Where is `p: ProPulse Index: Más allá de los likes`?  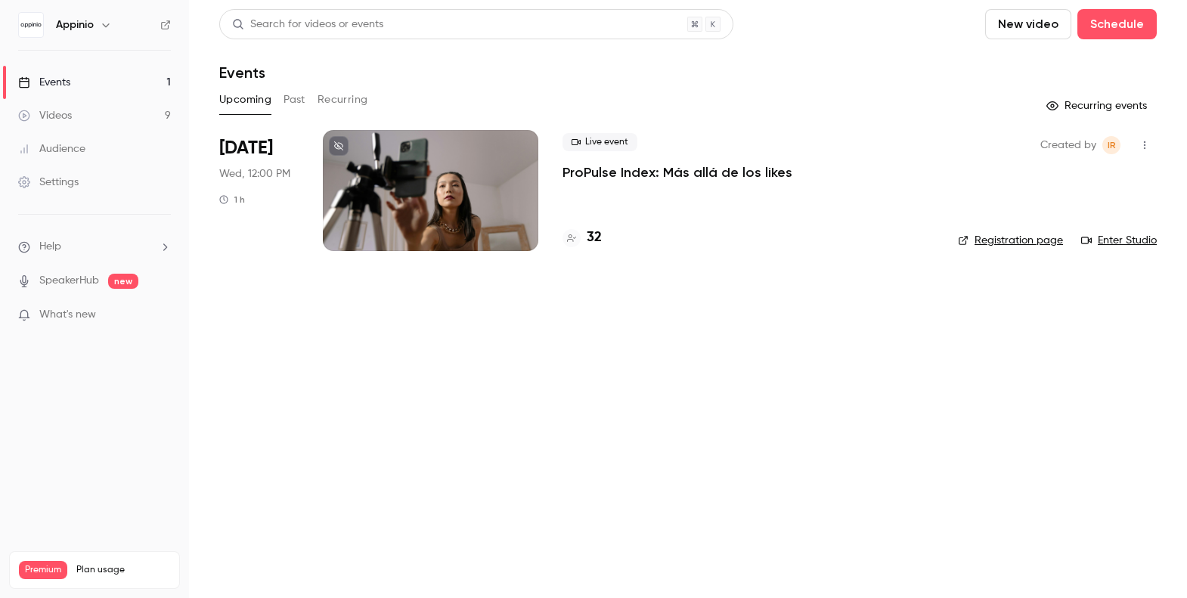 p: ProPulse Index: Más allá de los likes is located at coordinates (677, 172).